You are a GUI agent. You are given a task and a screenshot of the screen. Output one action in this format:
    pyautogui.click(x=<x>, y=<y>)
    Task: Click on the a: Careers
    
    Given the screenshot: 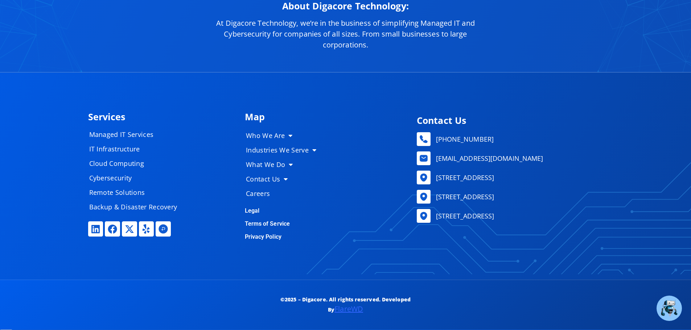 What is the action you would take?
    pyautogui.click(x=284, y=194)
    